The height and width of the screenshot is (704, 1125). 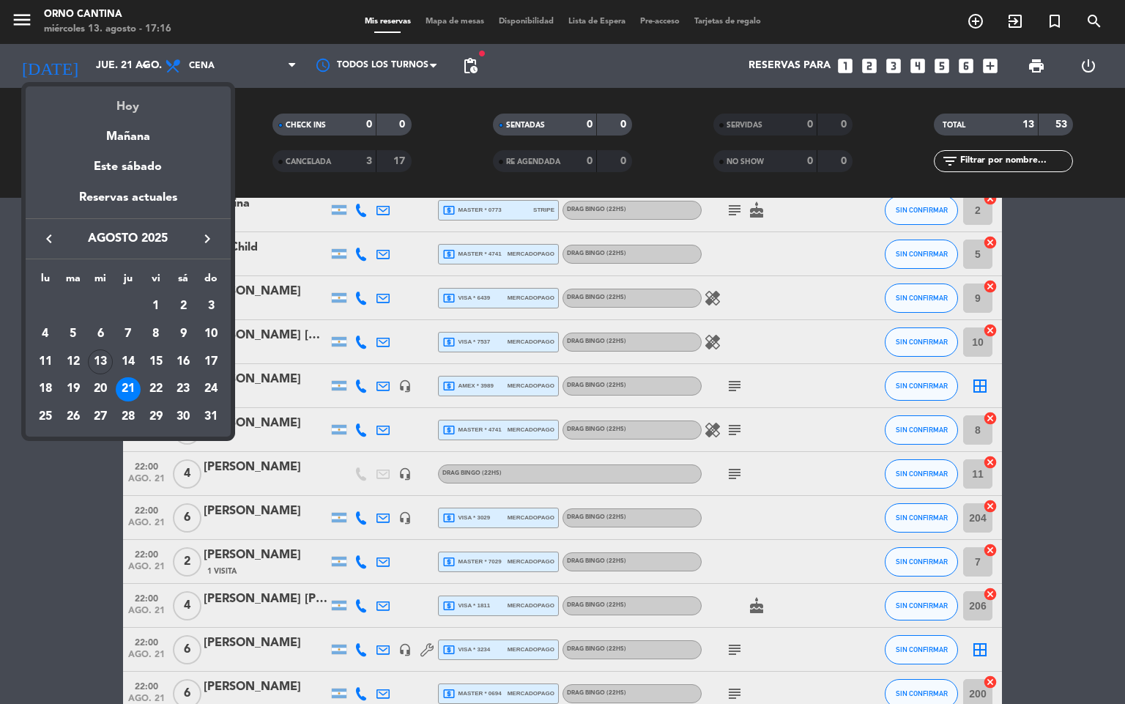 I want to click on td: 6 de agosto de 2025, so click(x=100, y=334).